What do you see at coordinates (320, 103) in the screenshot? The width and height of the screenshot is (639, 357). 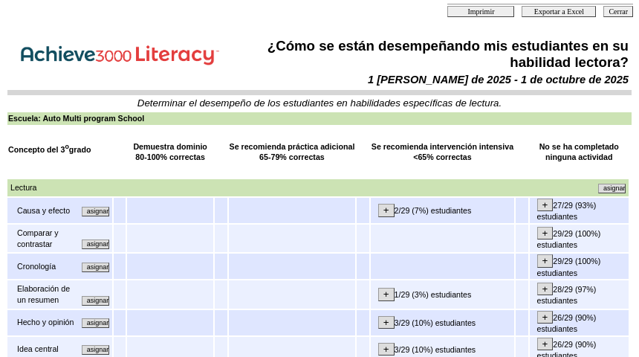 I see `td: Determinar el desempeño de los estudiantes en habilidades específicas de lectura.` at bounding box center [320, 103].